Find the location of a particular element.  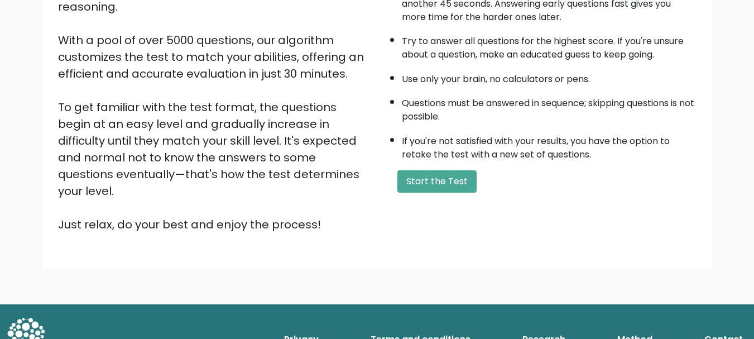

li: If you're not satisfied with your results, you have the option to retake the test with a new set ... is located at coordinates (549, 145).